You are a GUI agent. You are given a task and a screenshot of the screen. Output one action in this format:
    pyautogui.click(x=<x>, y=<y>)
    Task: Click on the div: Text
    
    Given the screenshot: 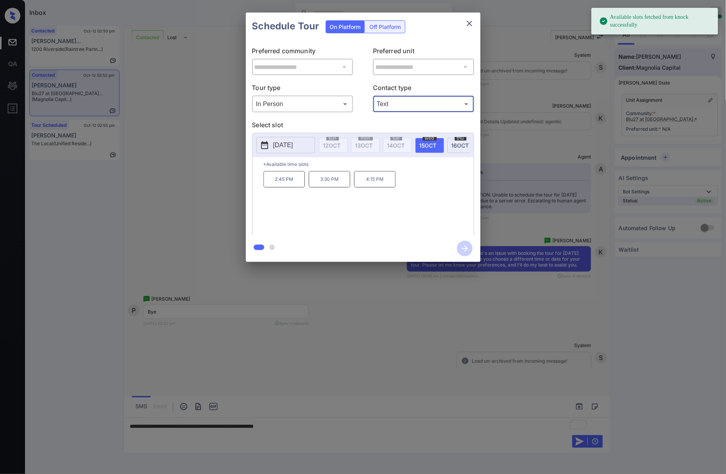 What is the action you would take?
    pyautogui.click(x=424, y=104)
    